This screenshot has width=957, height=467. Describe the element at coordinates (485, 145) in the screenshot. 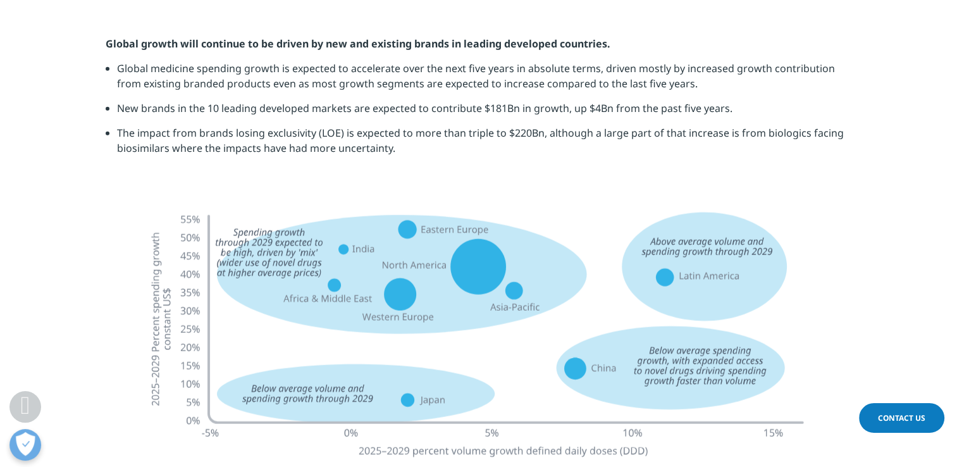

I see `li: The impact from brands losing exclusivity (LOE) is expected to more than triple to $220Bn, althou...` at that location.